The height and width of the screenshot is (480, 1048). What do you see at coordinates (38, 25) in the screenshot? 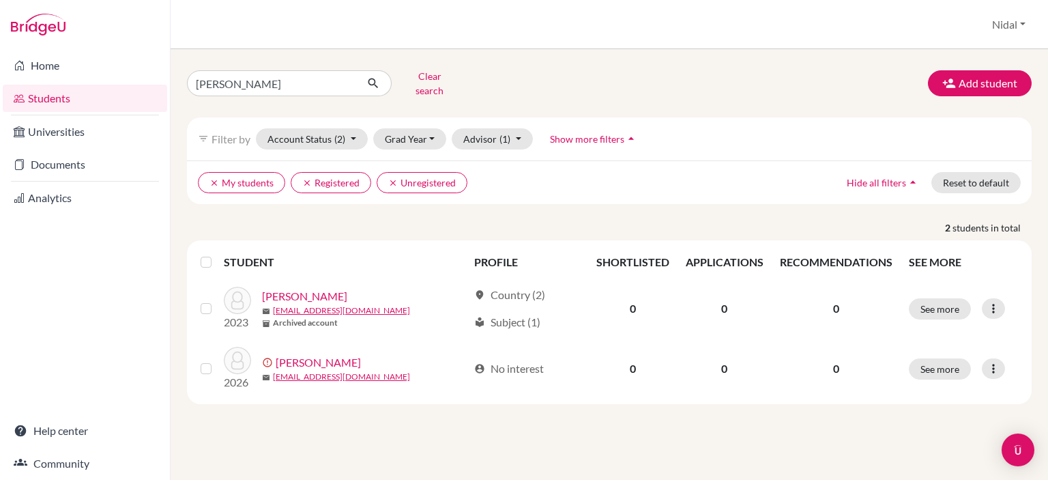
I see `img: Bridge-U` at bounding box center [38, 25].